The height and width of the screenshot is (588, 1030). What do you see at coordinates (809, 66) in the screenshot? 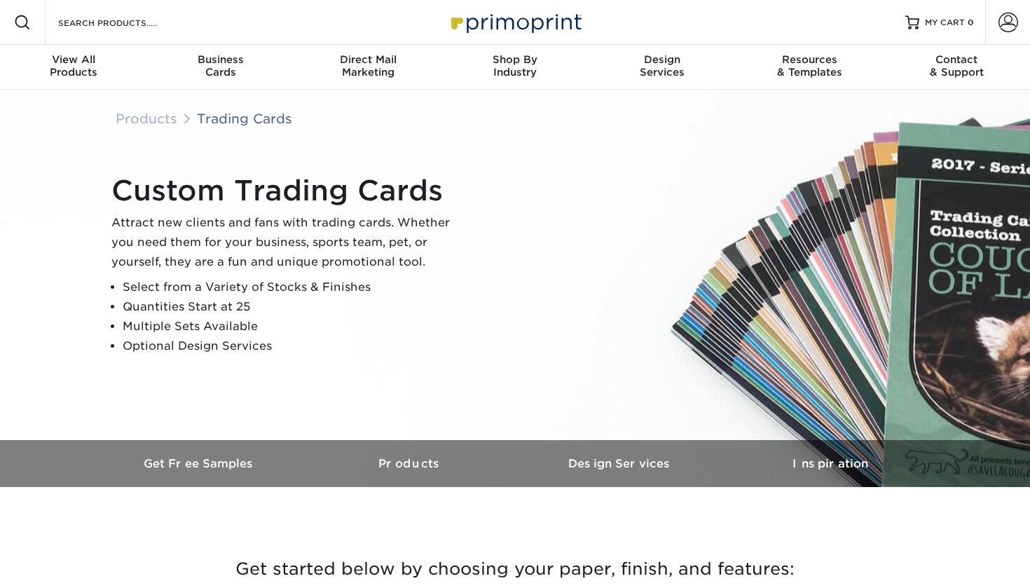
I see `div: & Templates` at bounding box center [809, 66].